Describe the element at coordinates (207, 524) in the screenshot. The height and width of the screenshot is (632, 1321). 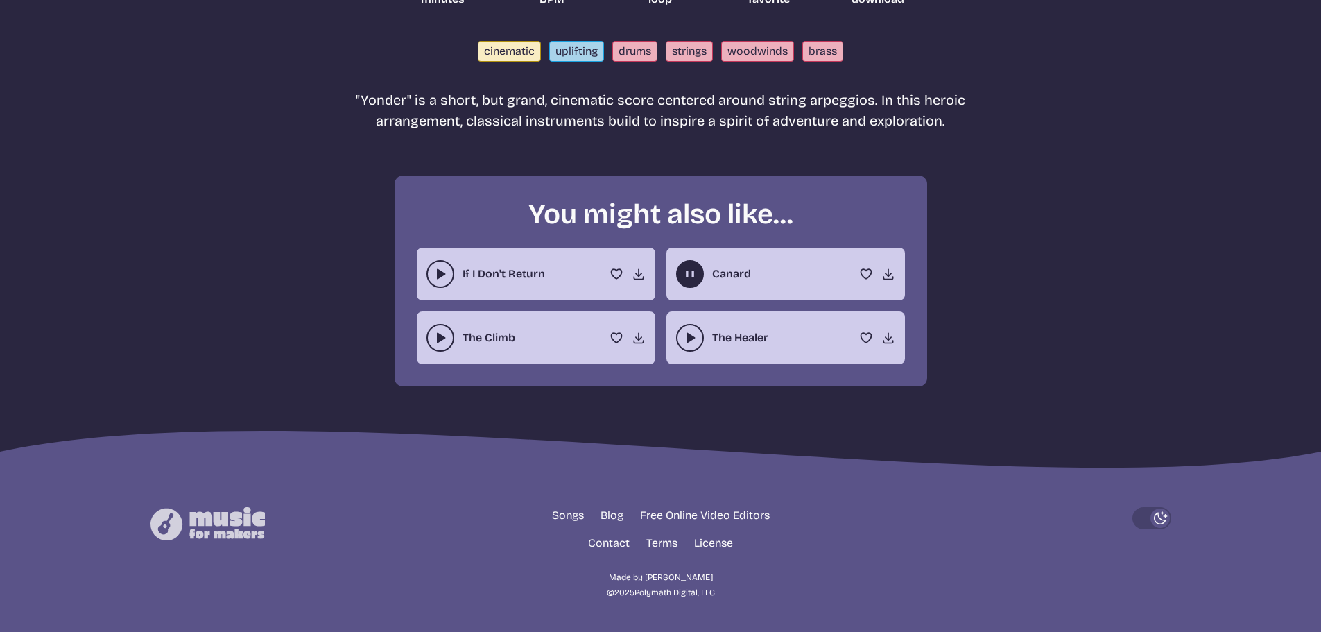
I see `img: Music for Makers logo` at that location.